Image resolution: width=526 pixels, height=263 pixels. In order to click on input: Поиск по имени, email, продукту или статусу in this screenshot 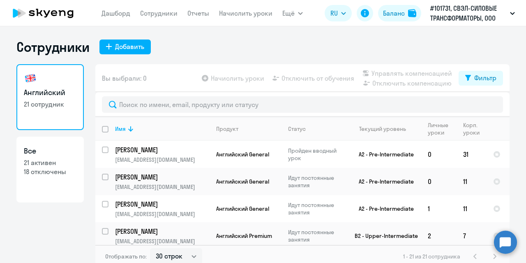, I will do `click(302, 104)`.